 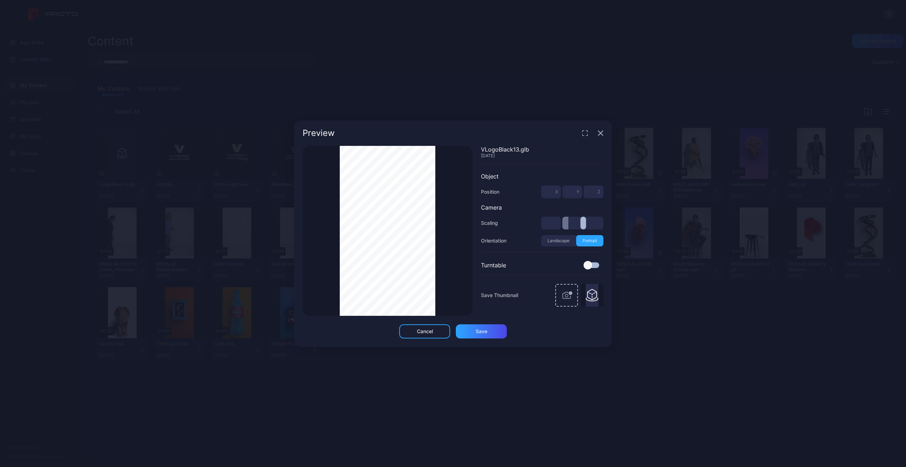 I want to click on div: Cancel, so click(x=425, y=331).